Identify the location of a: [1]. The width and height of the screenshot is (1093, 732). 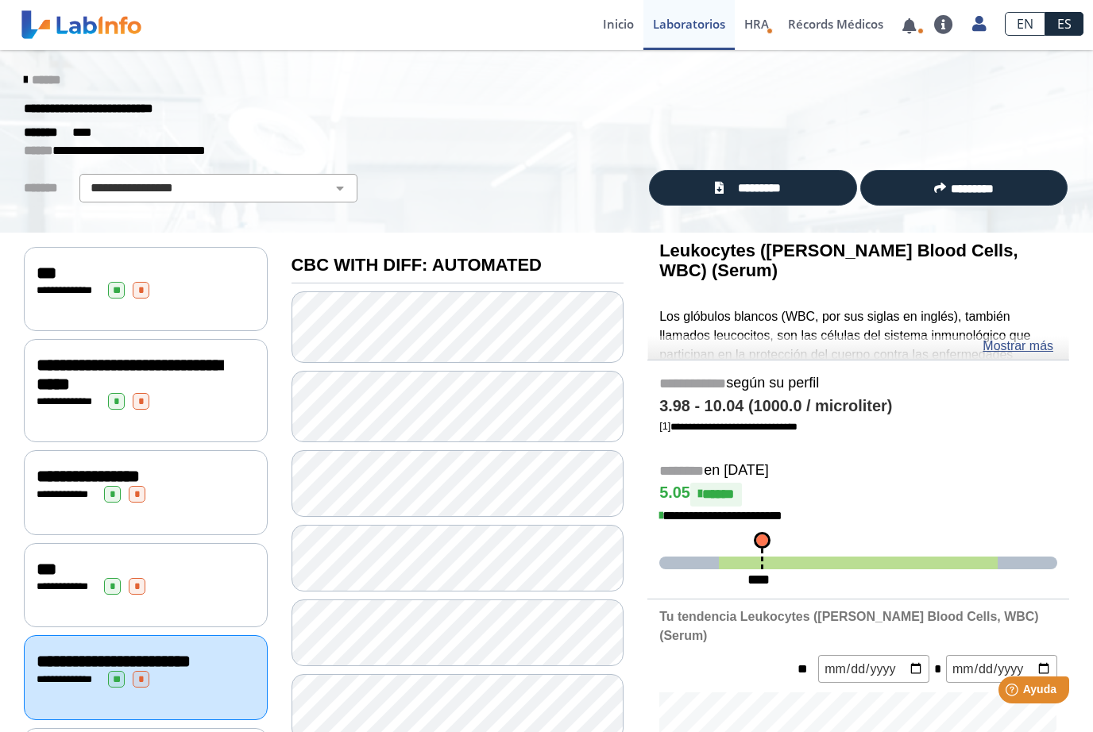
(728, 426).